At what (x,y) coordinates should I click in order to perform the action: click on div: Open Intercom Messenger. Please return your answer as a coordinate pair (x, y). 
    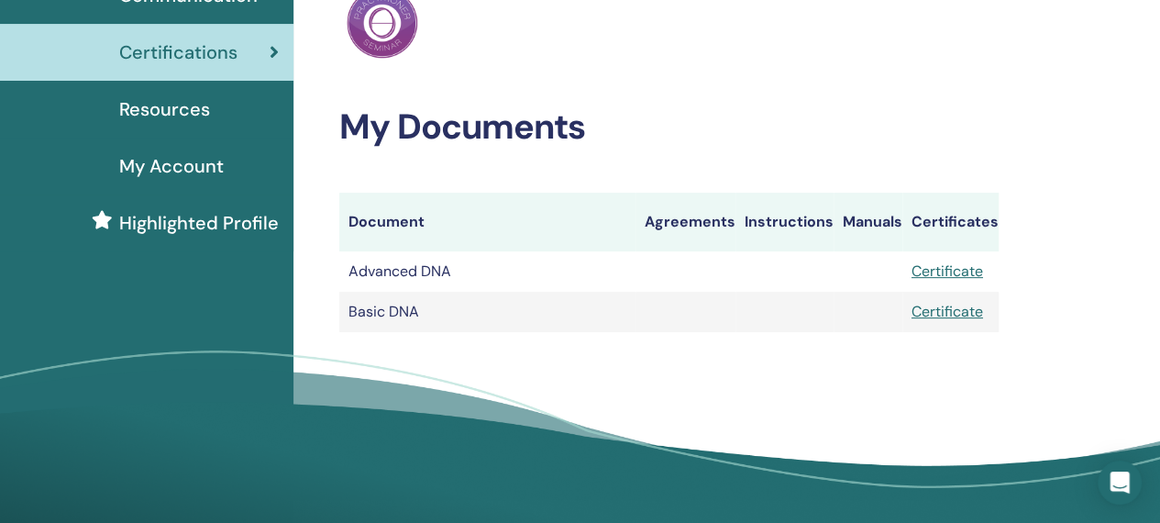
    Looking at the image, I should click on (1120, 483).